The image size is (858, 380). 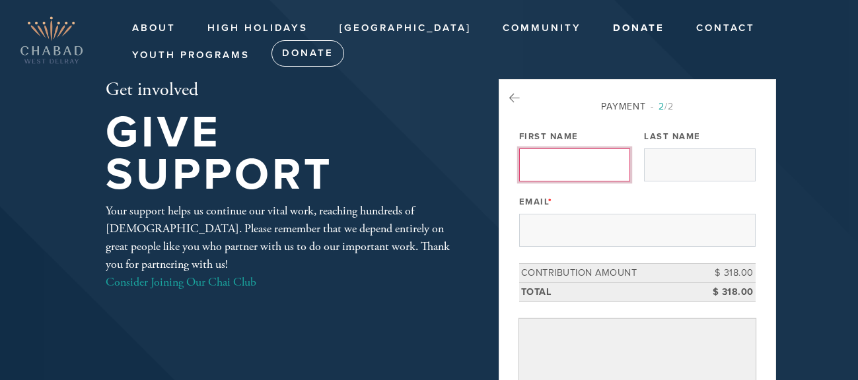 I want to click on label: Last Name, so click(x=672, y=137).